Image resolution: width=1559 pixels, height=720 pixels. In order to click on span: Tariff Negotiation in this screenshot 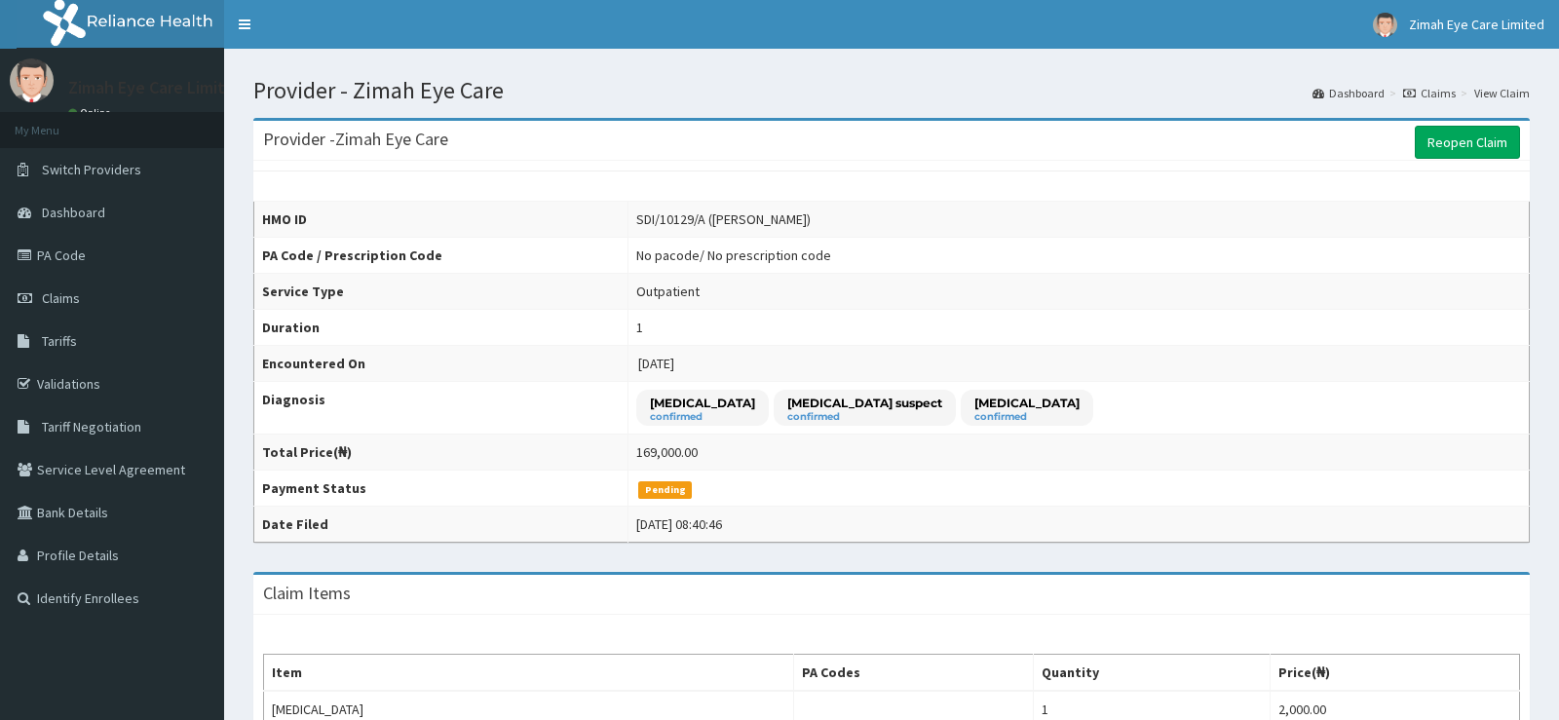, I will do `click(92, 427)`.